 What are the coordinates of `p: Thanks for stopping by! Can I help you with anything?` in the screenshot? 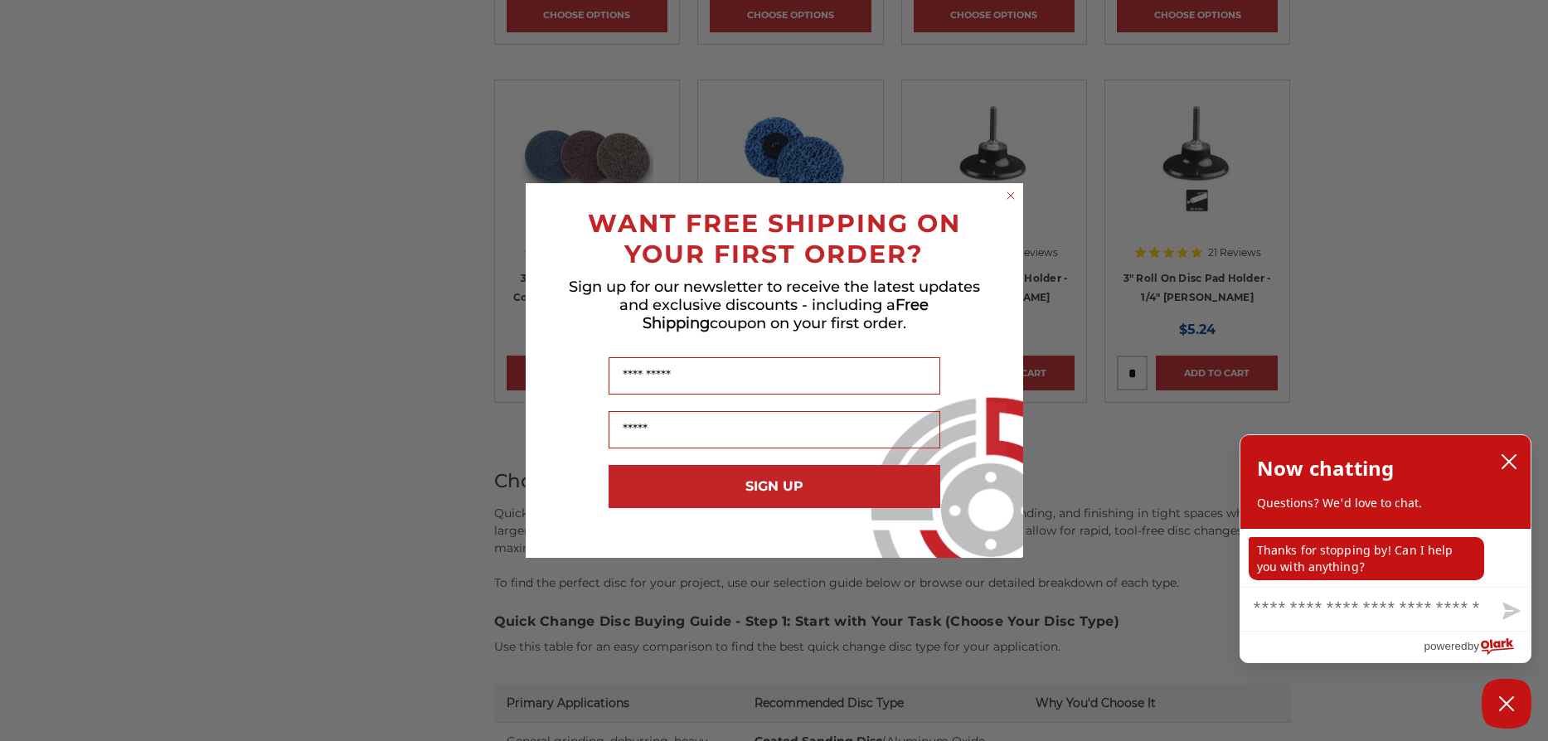 It's located at (1366, 559).